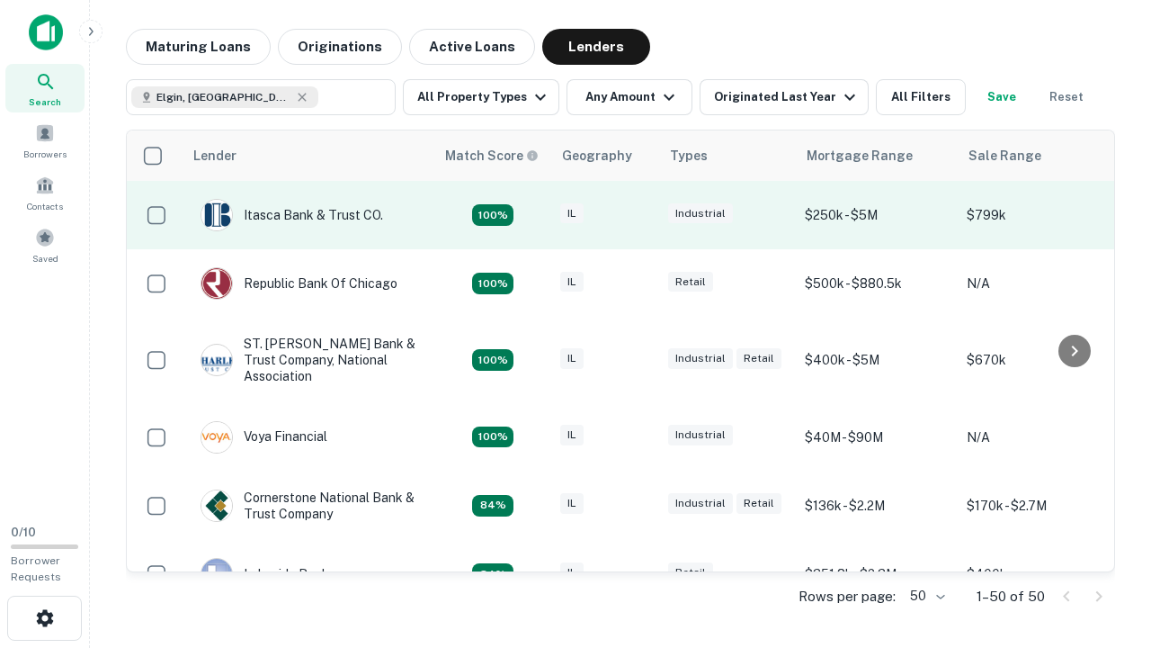  What do you see at coordinates (1039, 574) in the screenshot?
I see `td: $400k` at bounding box center [1039, 574].